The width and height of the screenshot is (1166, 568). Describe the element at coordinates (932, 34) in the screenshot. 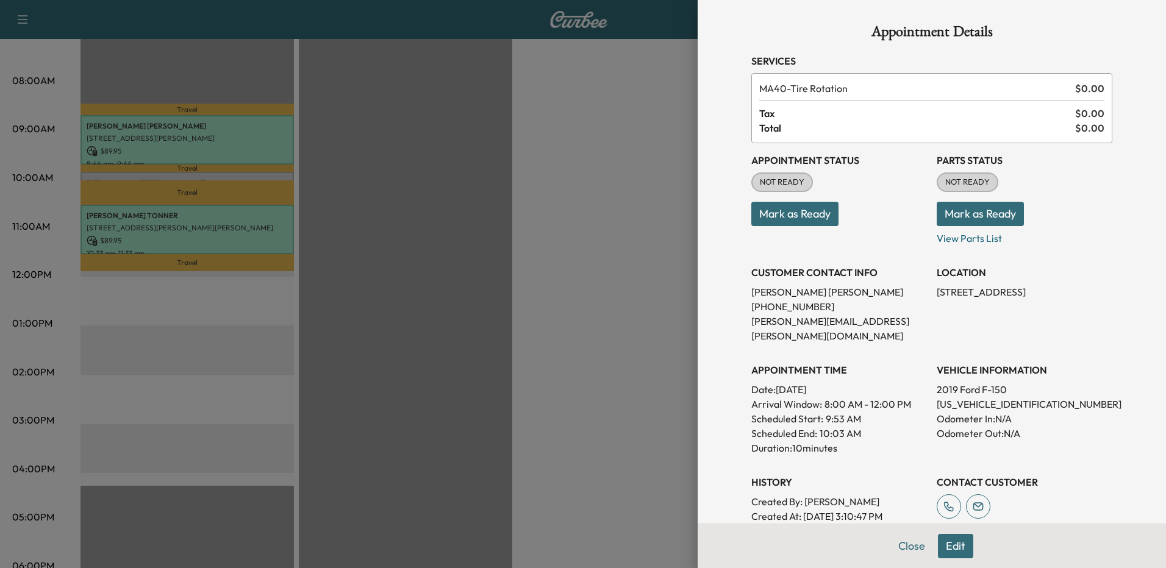

I see `h1: Appointment Details` at that location.